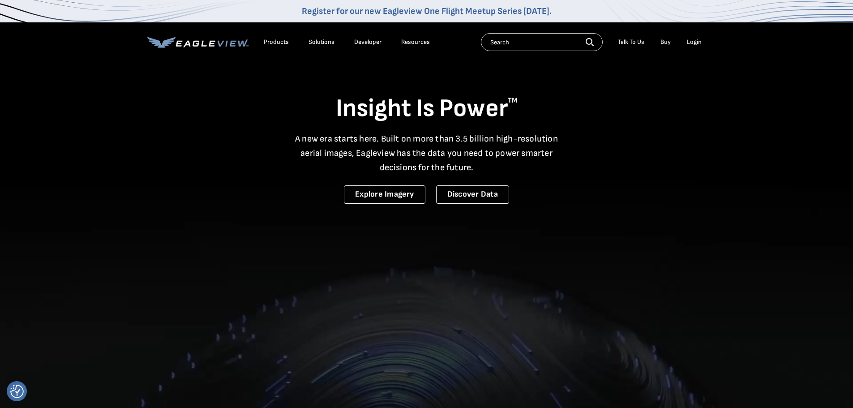  I want to click on button: Consent Preferences, so click(17, 391).